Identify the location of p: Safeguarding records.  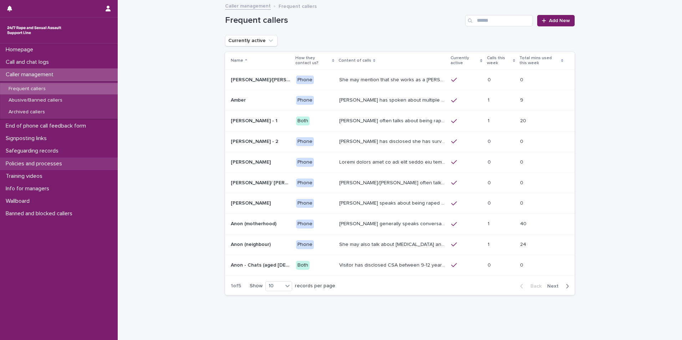
(34, 151).